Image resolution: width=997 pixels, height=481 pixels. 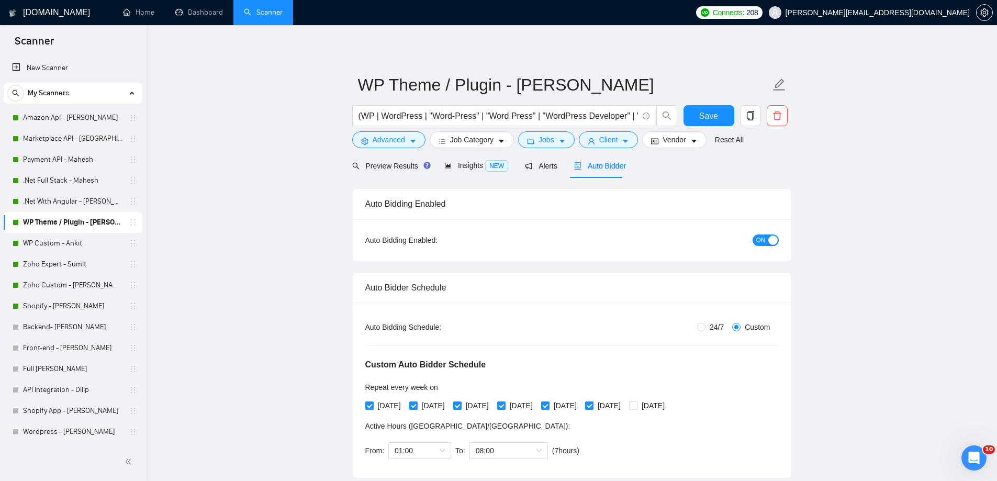 I want to click on button: delete, so click(x=777, y=116).